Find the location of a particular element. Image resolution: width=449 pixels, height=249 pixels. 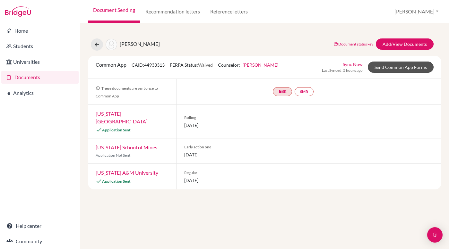

a: Sync Now is located at coordinates (353, 64).